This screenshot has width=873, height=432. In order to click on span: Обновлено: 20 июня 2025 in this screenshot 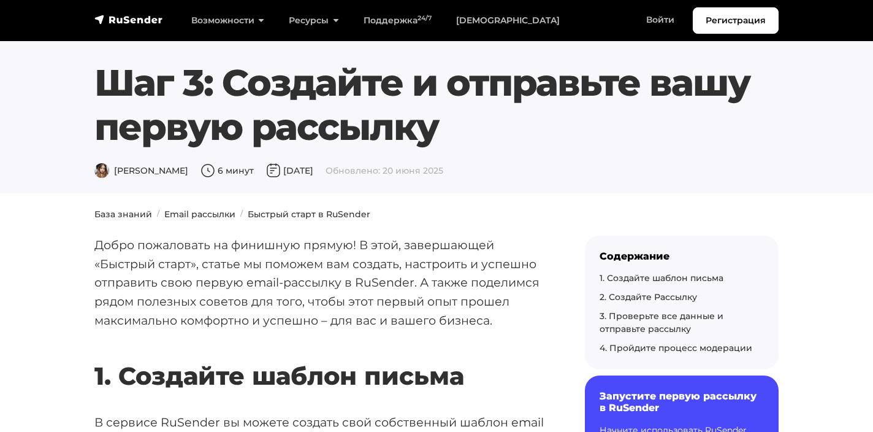, I will do `click(384, 170)`.